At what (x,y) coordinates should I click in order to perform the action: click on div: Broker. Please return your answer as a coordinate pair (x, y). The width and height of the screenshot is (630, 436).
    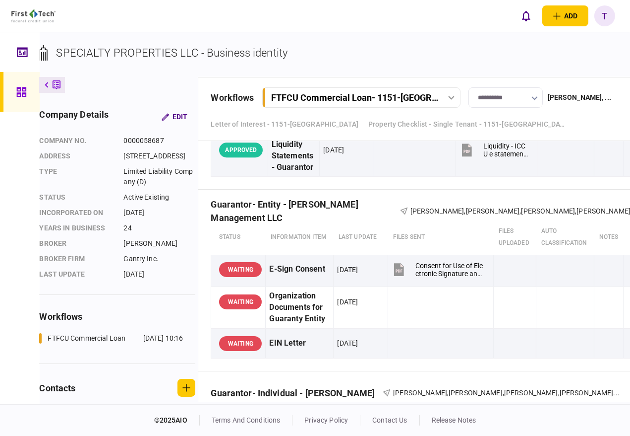
    Looking at the image, I should click on (76, 243).